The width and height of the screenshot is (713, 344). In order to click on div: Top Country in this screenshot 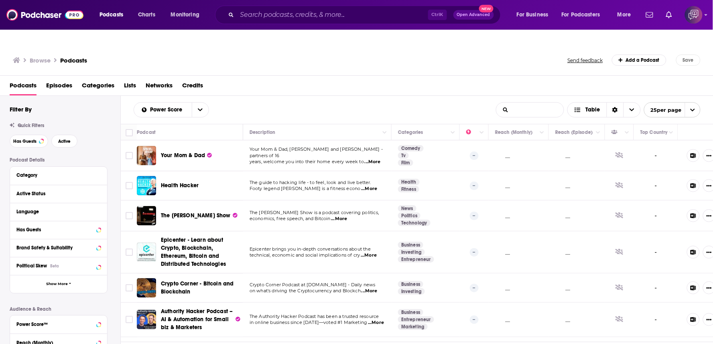, I will do `click(654, 132)`.